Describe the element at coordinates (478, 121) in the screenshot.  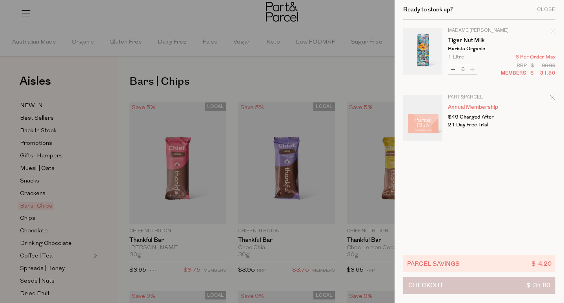
I see `p: $49 Charged After 21 Day Free Trial` at that location.